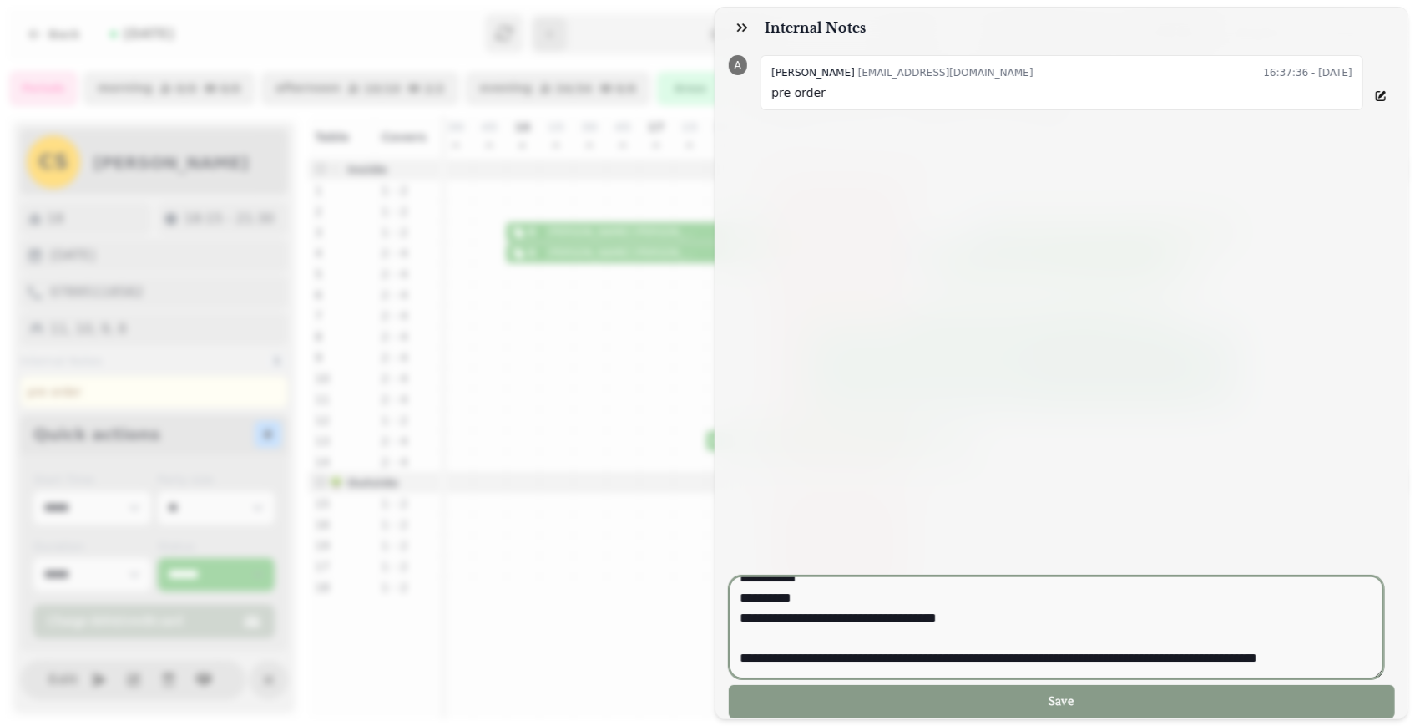 This screenshot has width=1415, height=726. What do you see at coordinates (738, 65) in the screenshot?
I see `span: A` at bounding box center [738, 65].